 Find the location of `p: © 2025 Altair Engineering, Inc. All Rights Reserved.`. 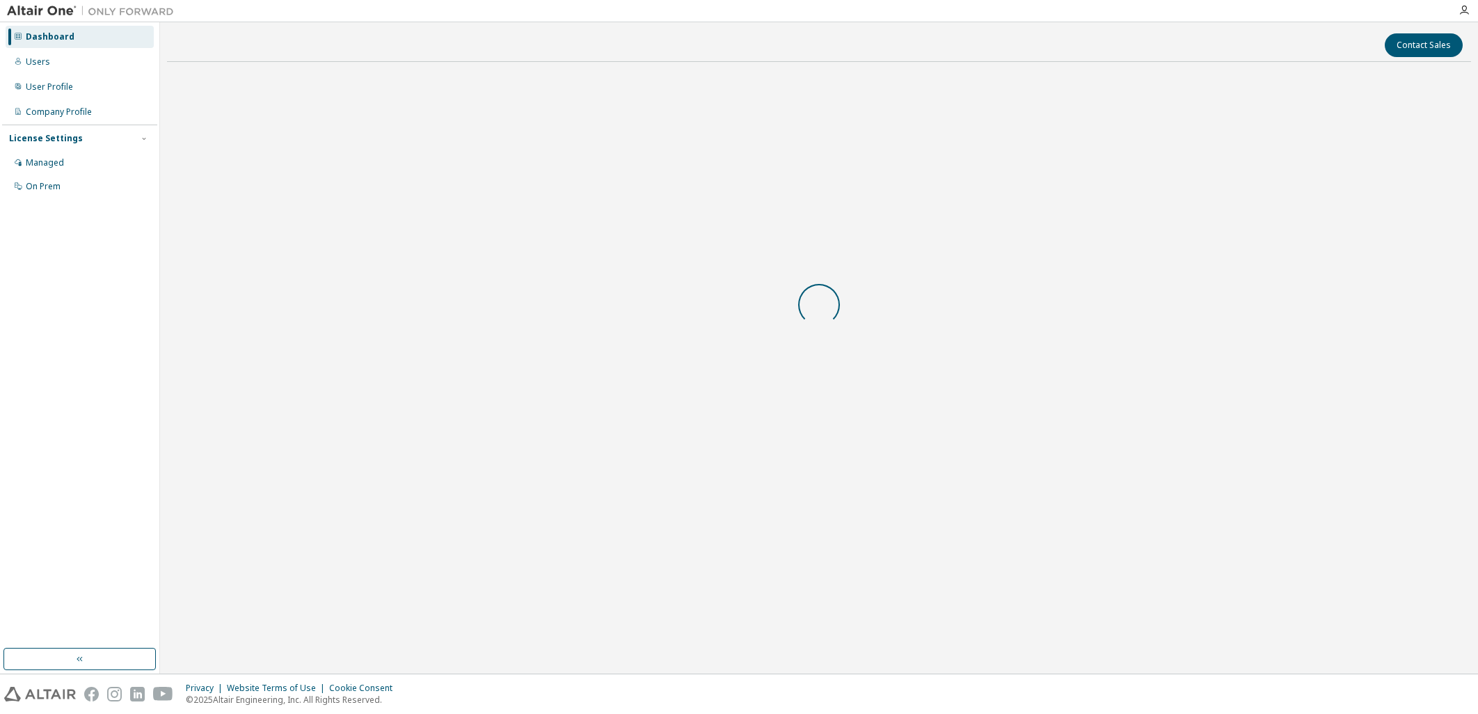

p: © 2025 Altair Engineering, Inc. All Rights Reserved. is located at coordinates (293, 699).